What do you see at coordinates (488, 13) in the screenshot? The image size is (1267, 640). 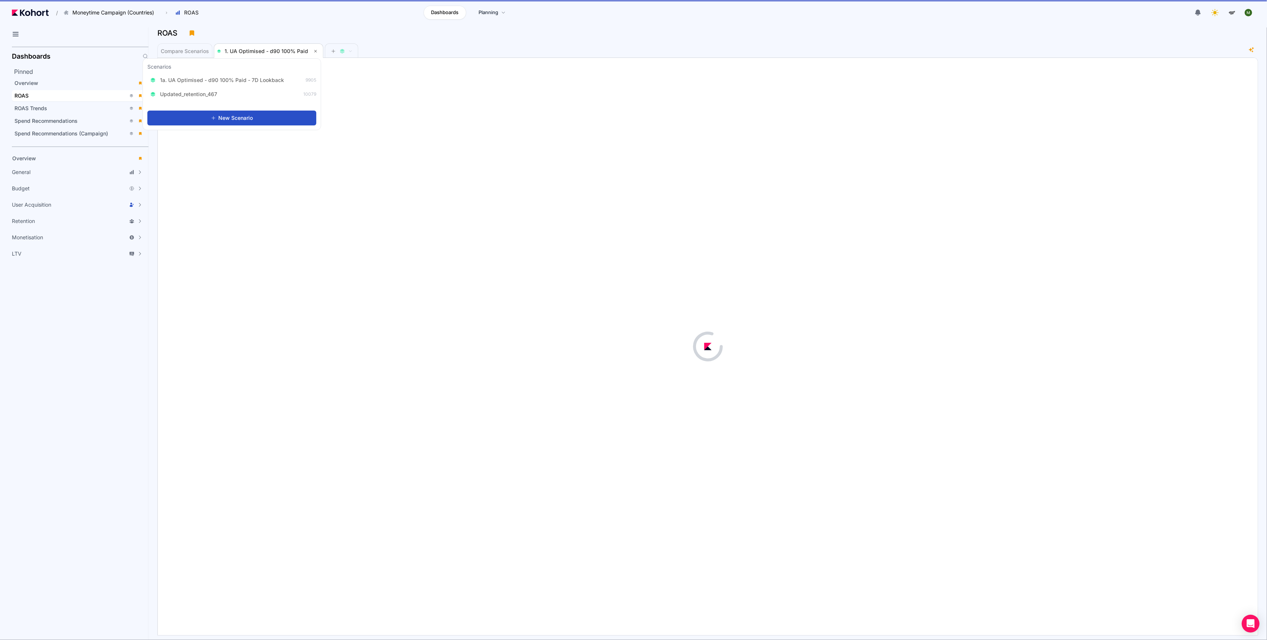 I see `span: Planning` at bounding box center [488, 13].